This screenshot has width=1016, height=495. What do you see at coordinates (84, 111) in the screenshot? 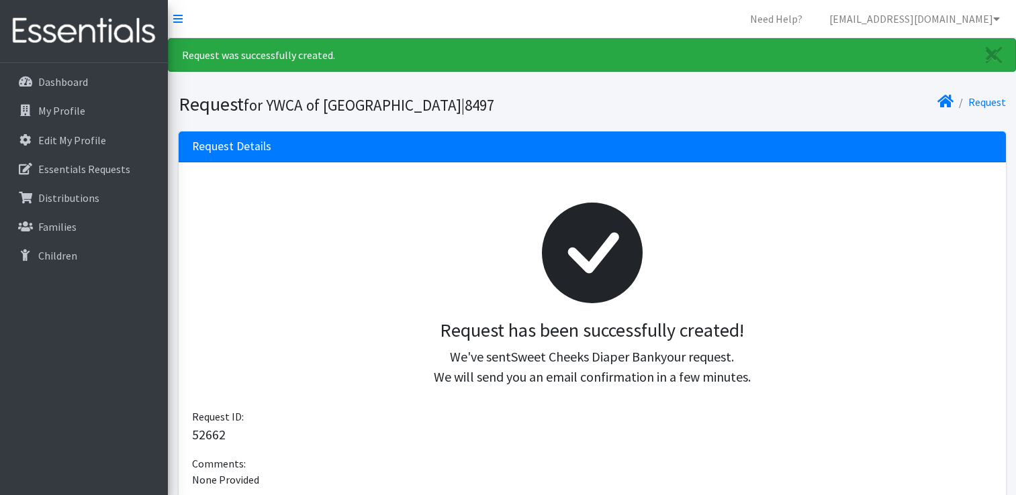
I see `a: My Profile` at bounding box center [84, 111].